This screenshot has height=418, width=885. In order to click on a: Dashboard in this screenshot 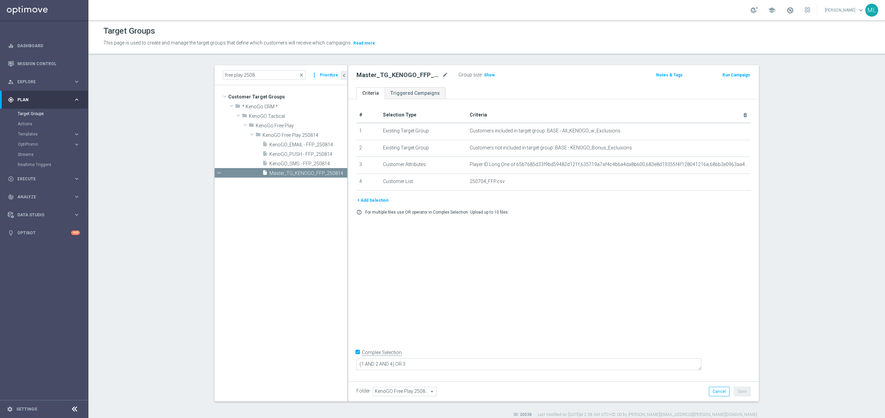, I will do `click(49, 46)`.